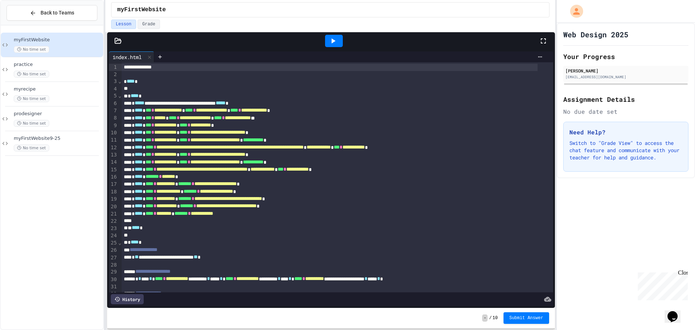 This screenshot has height=330, width=695. What do you see at coordinates (626, 150) in the screenshot?
I see `p: Switch to "Grade View" to access the chat feature and communicate with your teacher for help and ...` at bounding box center [626, 150].